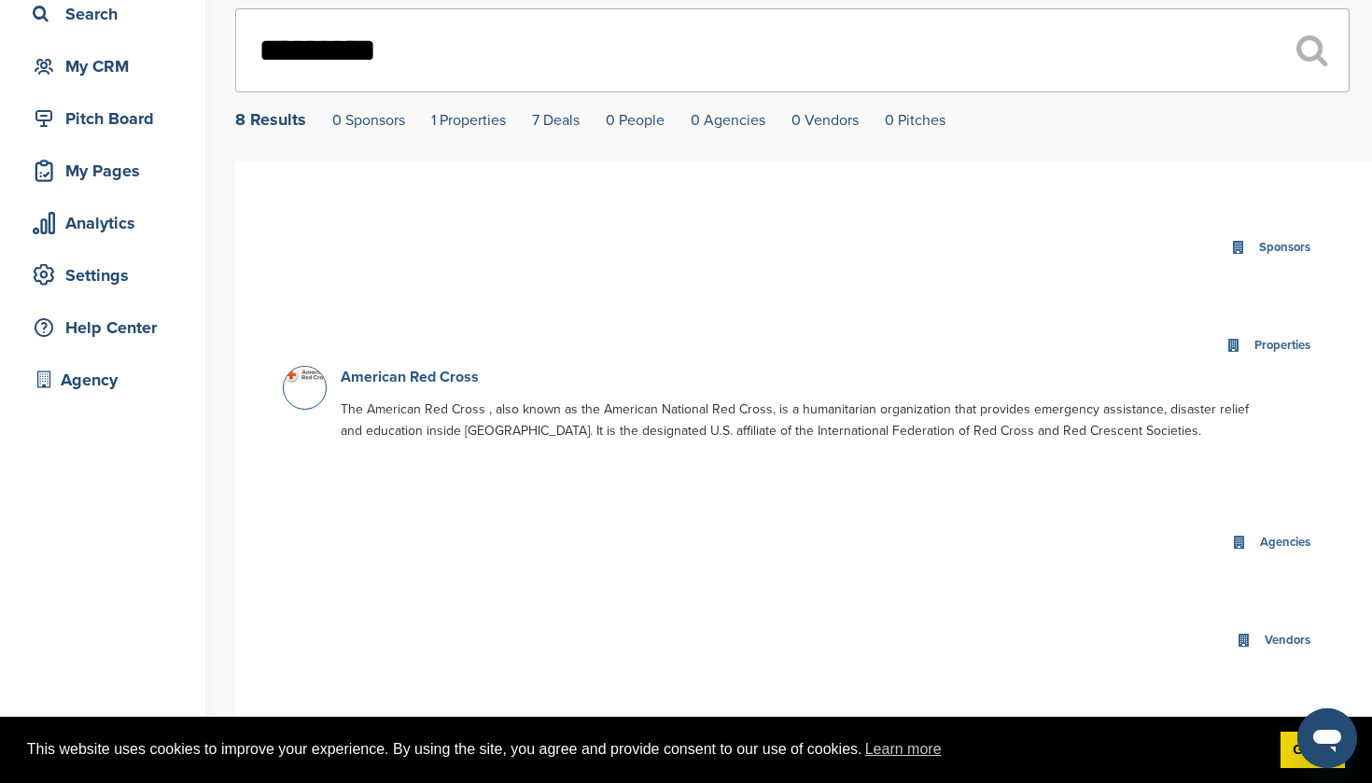  What do you see at coordinates (103, 223) in the screenshot?
I see `a: Analytics` at bounding box center [103, 223].